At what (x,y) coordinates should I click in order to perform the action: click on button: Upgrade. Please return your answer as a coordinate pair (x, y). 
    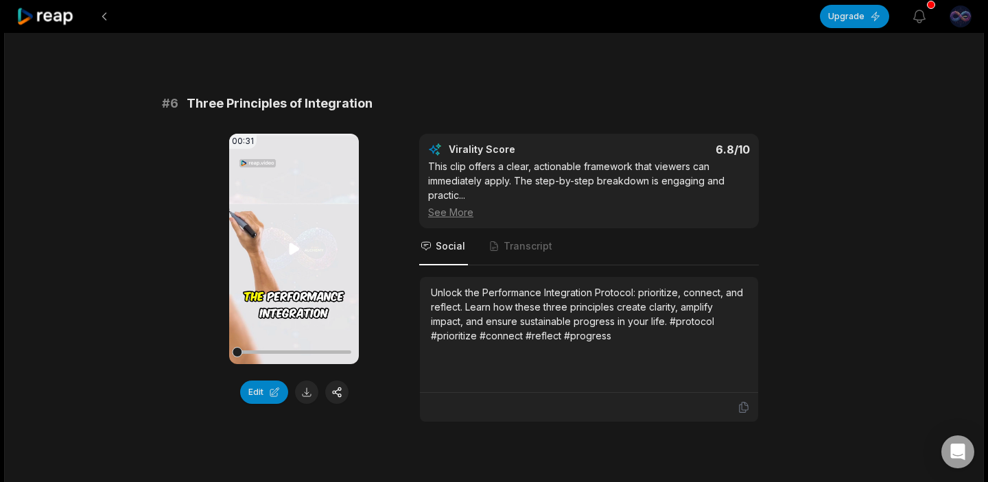
    Looking at the image, I should click on (854, 16).